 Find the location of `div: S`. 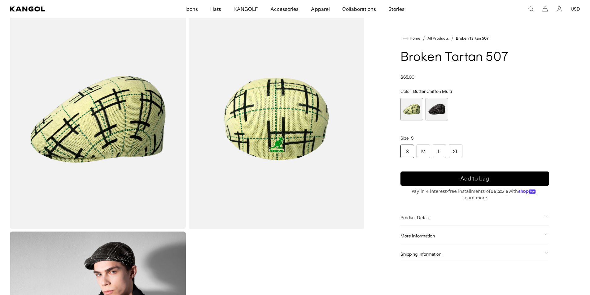

div: S is located at coordinates (407, 151).